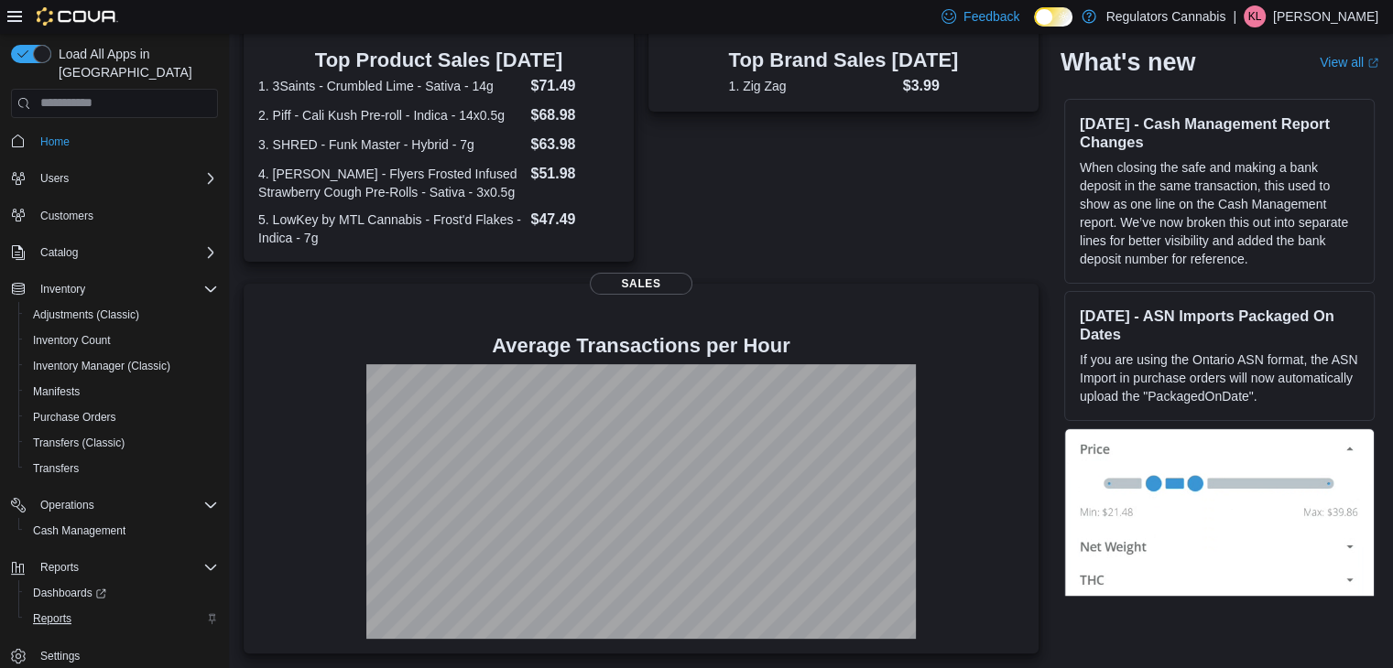 This screenshot has width=1393, height=668. I want to click on dd: $51.98, so click(574, 174).